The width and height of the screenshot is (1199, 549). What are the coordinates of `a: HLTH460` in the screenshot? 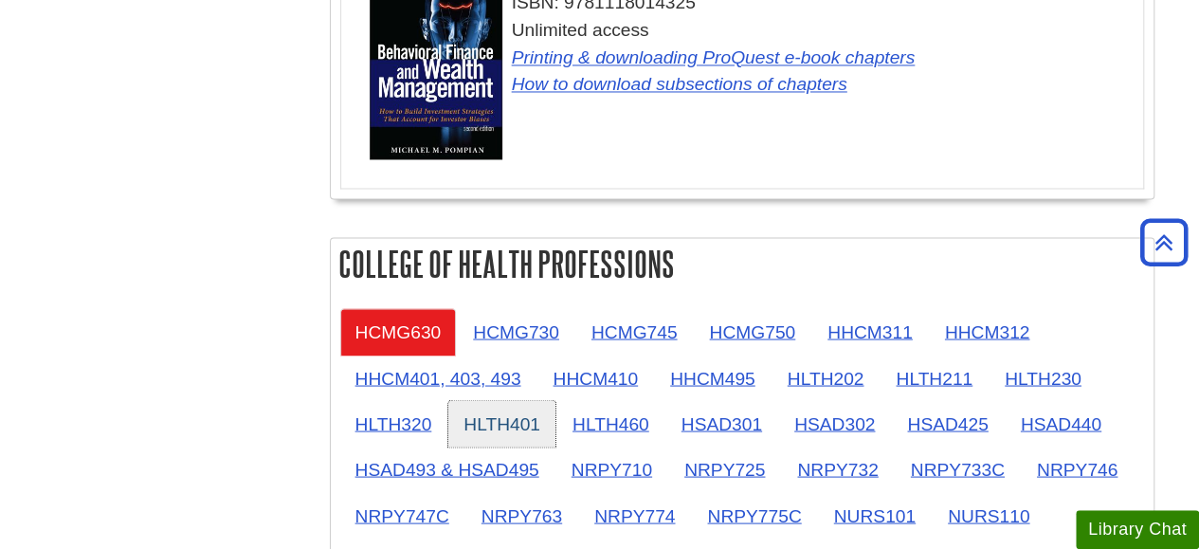 It's located at (611, 423).